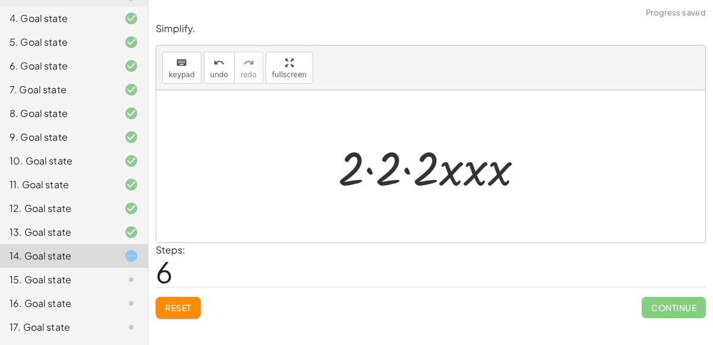 This screenshot has height=345, width=713. Describe the element at coordinates (164, 272) in the screenshot. I see `span: 6` at that location.